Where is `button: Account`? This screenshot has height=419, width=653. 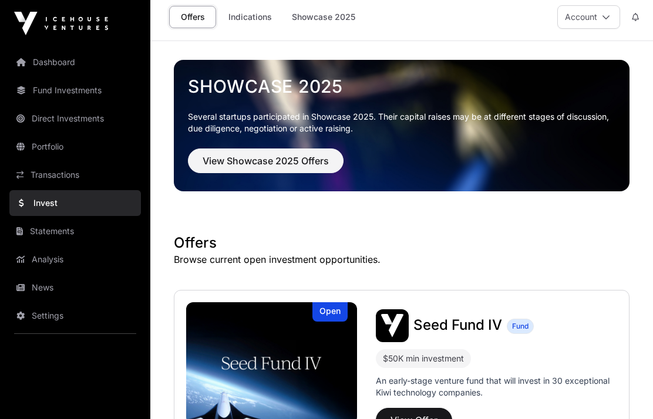
button: Account is located at coordinates (588, 17).